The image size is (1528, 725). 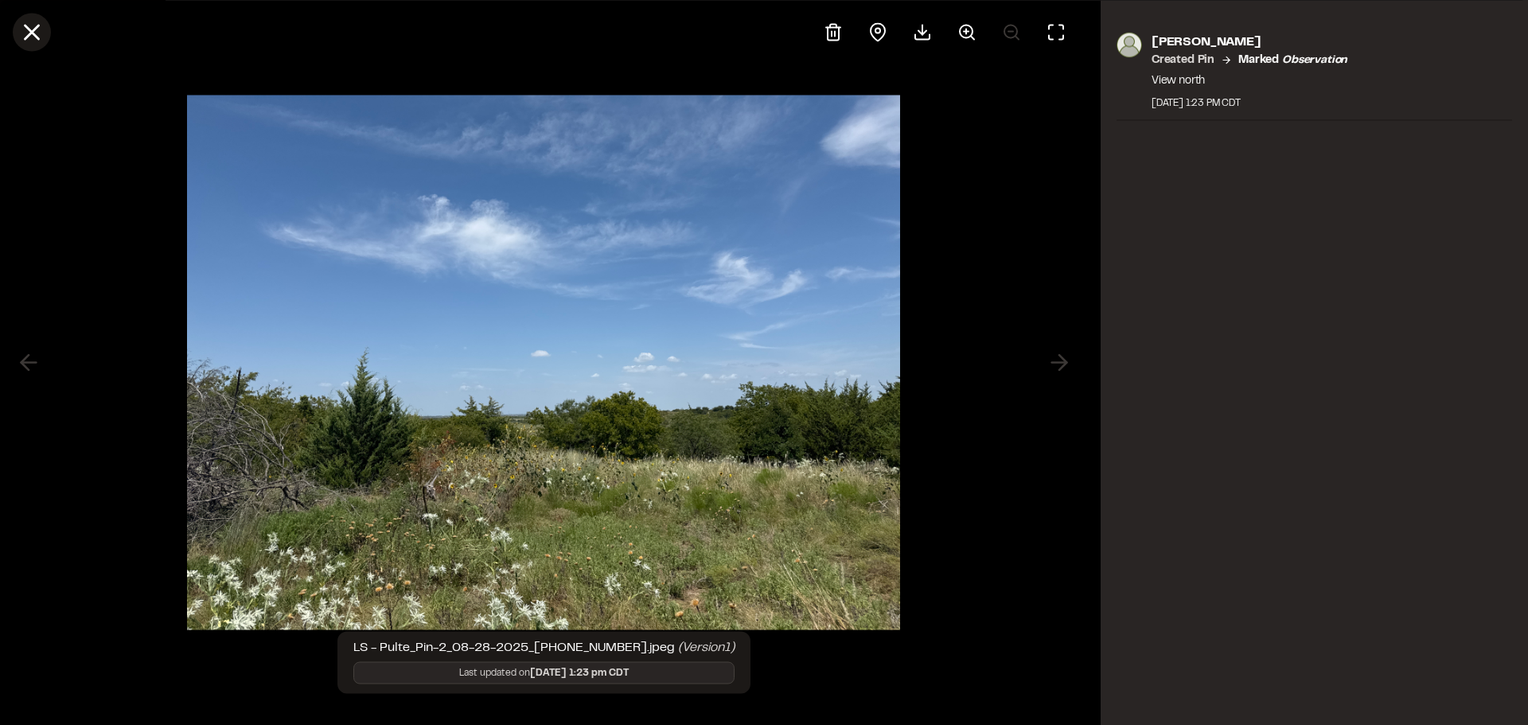 I want to click on button: Toggle Fullscreen, so click(x=1056, y=32).